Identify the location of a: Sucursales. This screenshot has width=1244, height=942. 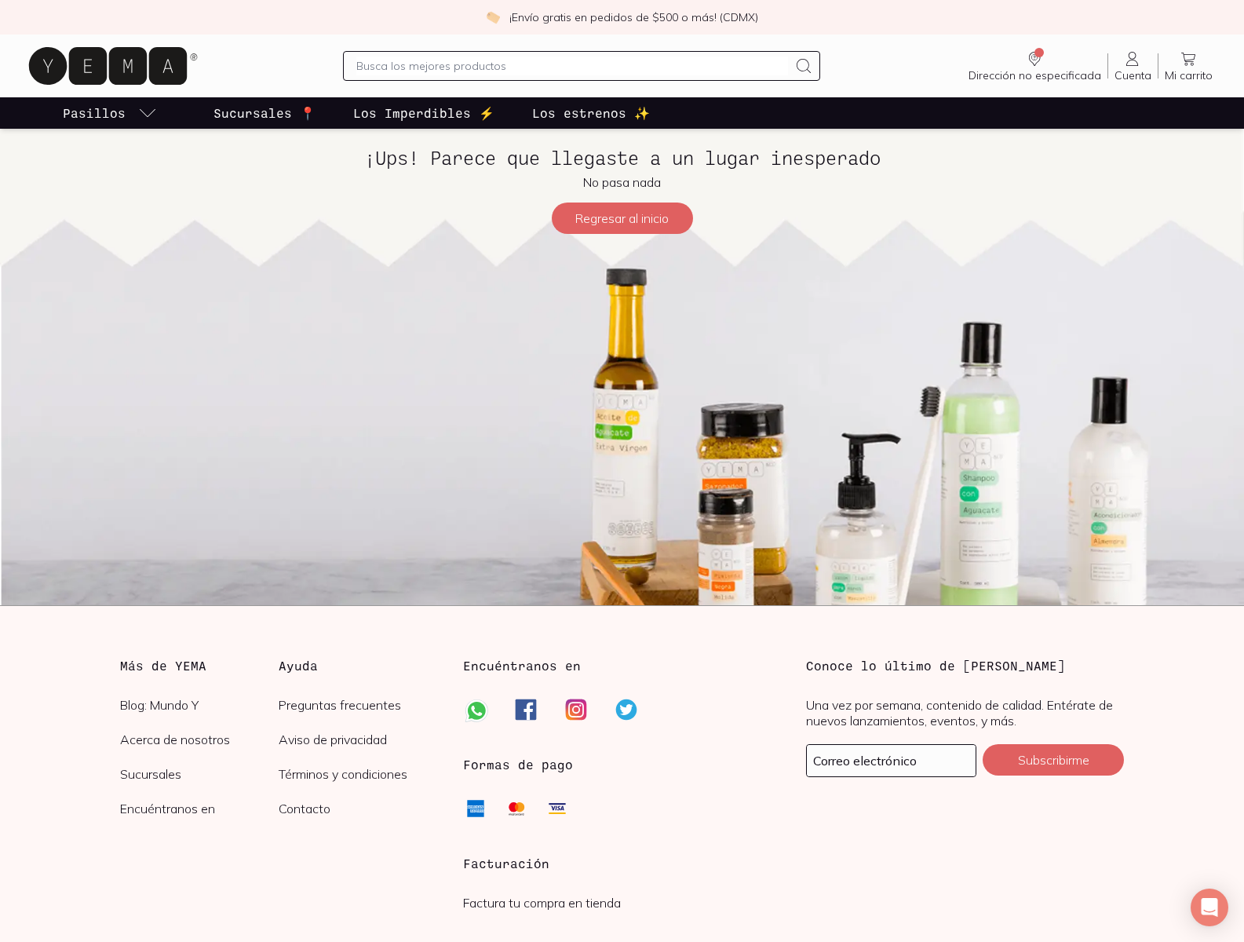
(199, 774).